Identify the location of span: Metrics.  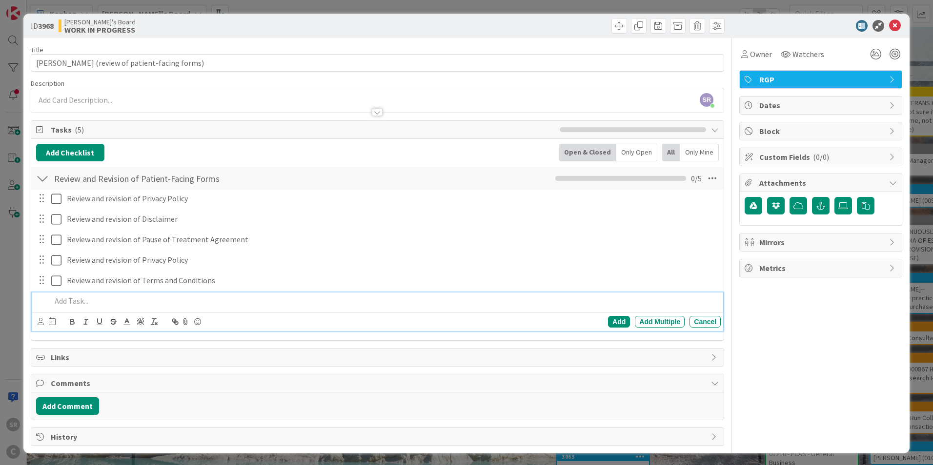
(822, 268).